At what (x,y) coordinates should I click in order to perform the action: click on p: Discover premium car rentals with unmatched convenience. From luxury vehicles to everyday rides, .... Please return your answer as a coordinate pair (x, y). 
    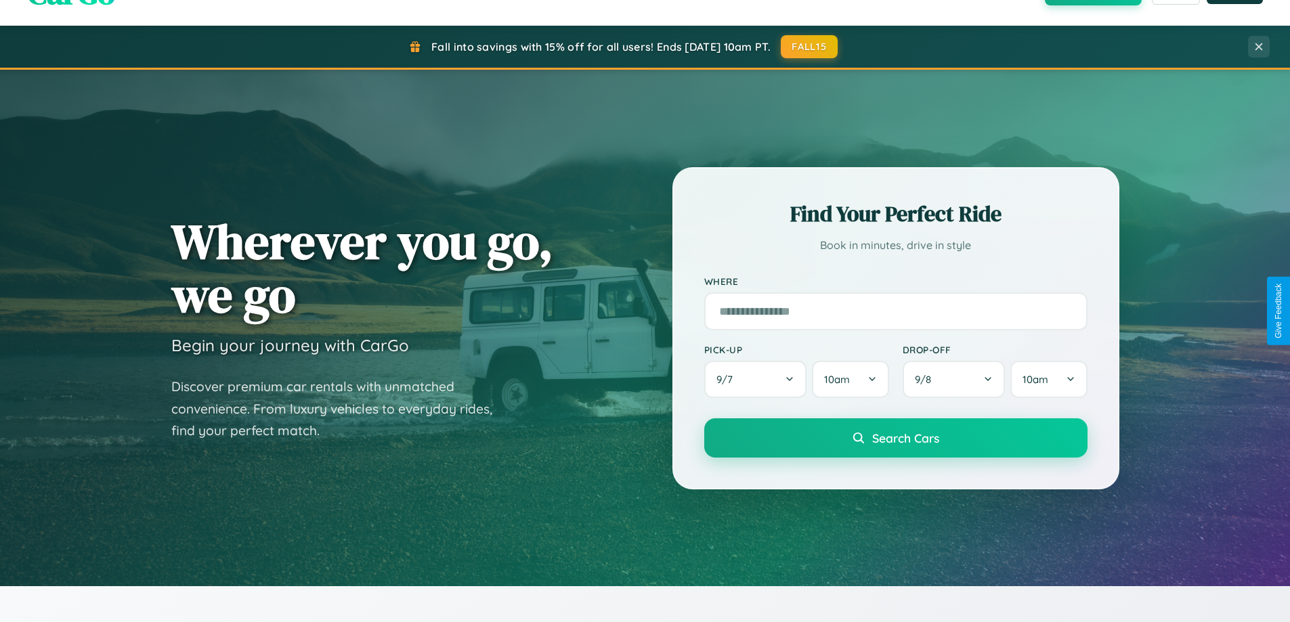
    Looking at the image, I should click on (341, 409).